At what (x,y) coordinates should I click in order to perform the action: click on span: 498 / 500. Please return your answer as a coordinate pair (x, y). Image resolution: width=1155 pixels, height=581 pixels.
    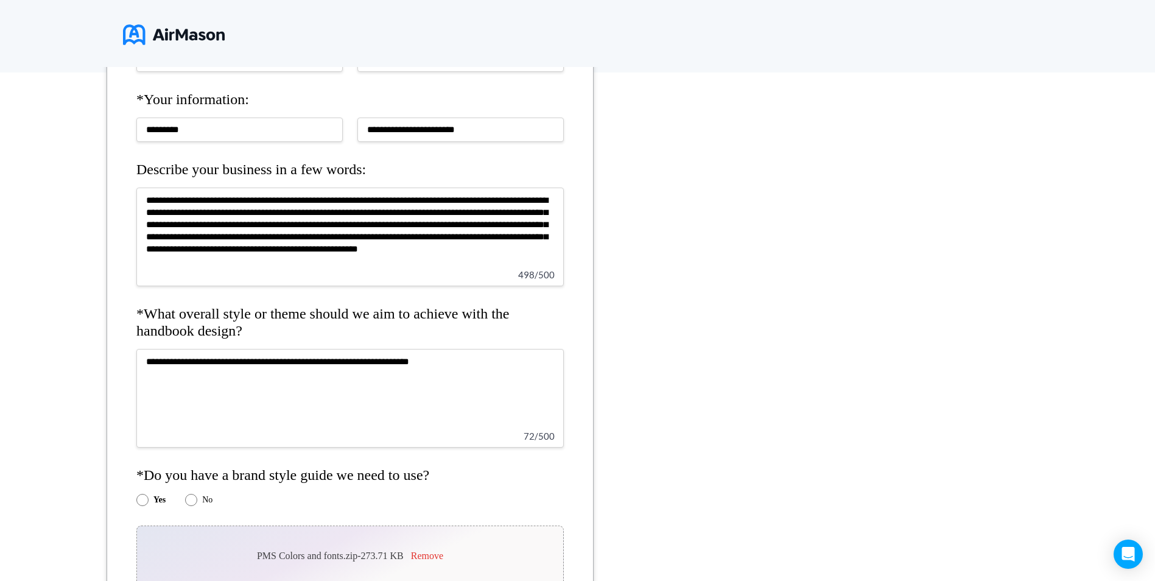
    Looking at the image, I should click on (536, 275).